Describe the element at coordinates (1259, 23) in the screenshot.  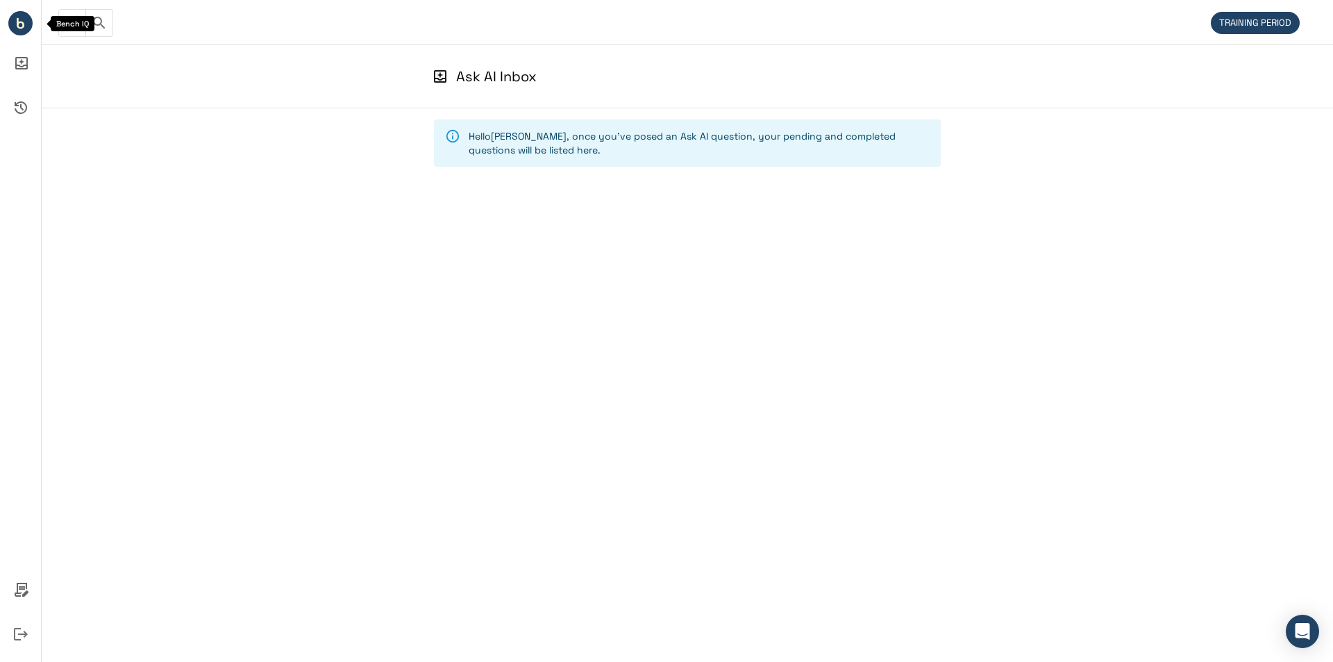
I see `div: We are not billing you for your initial period of in-app activity.` at that location.